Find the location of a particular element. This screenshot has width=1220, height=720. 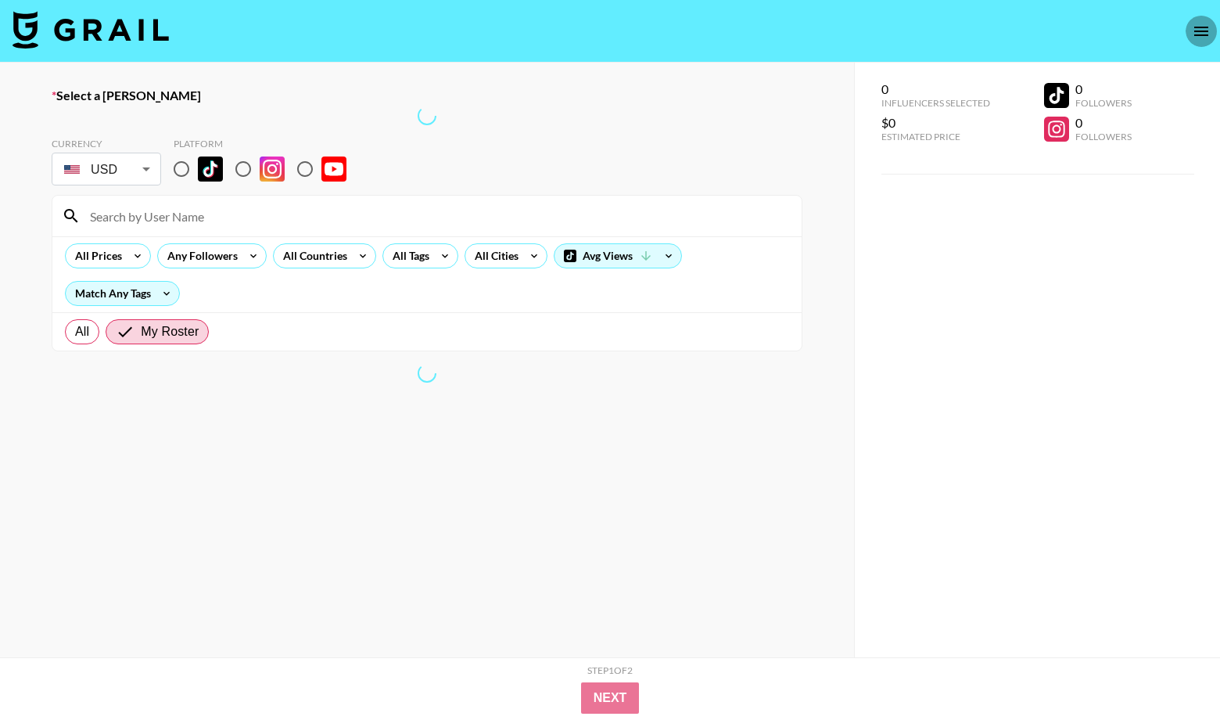

div: All Prices is located at coordinates (95, 256).